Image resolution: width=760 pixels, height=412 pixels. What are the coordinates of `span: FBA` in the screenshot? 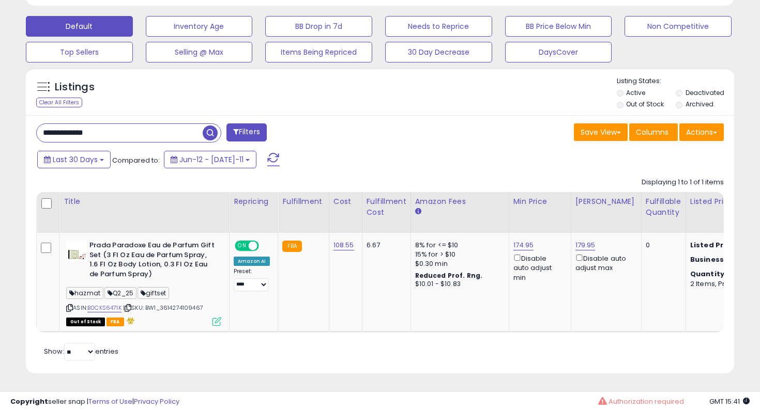 It's located at (115, 322).